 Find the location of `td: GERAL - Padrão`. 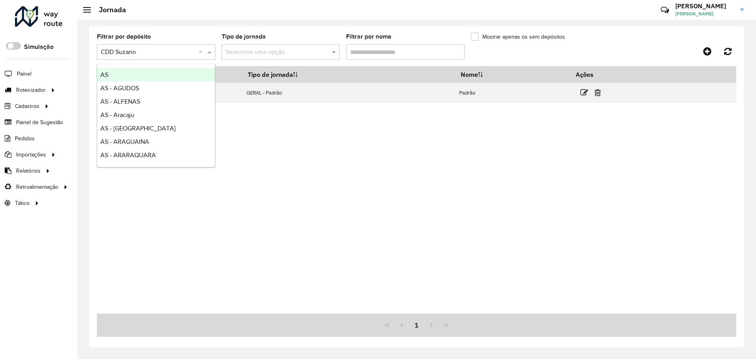

td: GERAL - Padrão is located at coordinates (349, 93).